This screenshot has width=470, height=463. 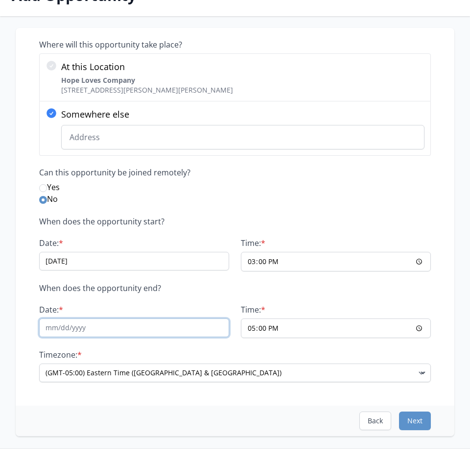 What do you see at coordinates (375, 421) in the screenshot?
I see `button: Back` at bounding box center [375, 421].